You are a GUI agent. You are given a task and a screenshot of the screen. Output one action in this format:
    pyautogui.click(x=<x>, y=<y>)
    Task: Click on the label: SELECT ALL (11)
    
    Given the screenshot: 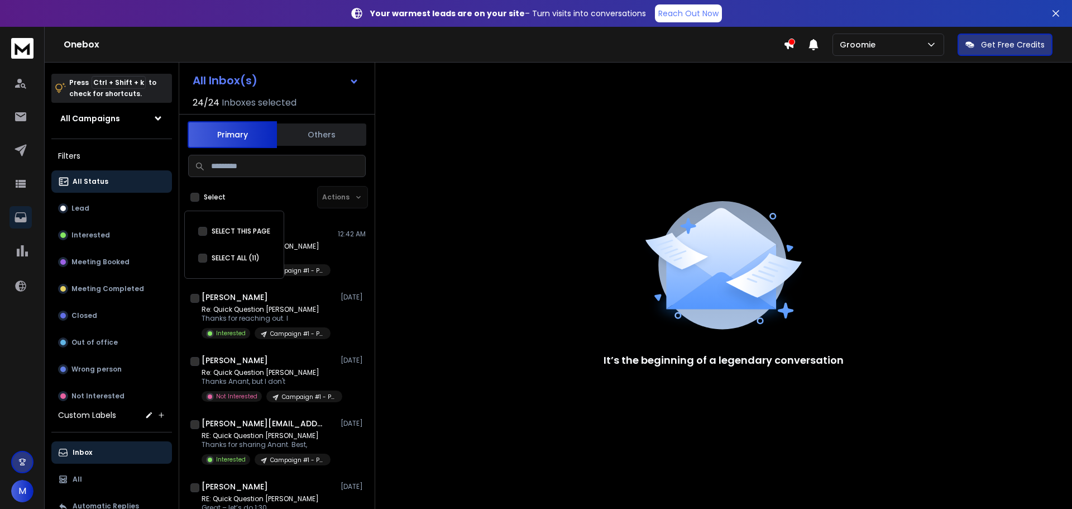 What is the action you would take?
    pyautogui.click(x=236, y=258)
    